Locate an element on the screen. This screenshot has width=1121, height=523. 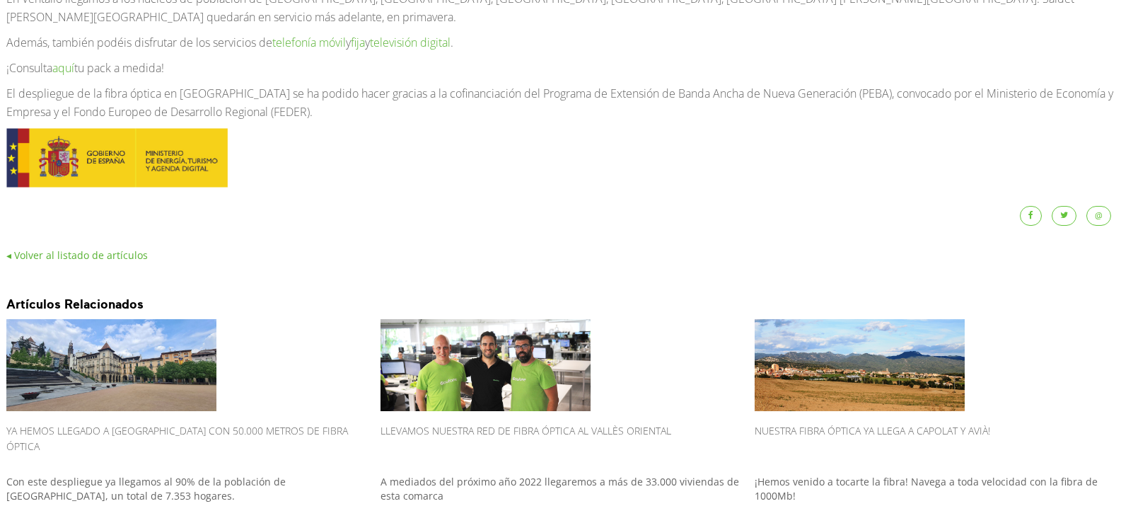
h2: Llevamos nuestra red de fibra óptica al Vallès Oriental is located at coordinates (560, 443).